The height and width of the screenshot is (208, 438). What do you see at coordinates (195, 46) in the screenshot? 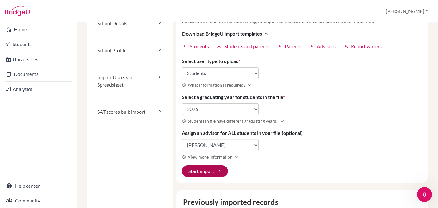
I see `a: downloadStudents` at bounding box center [195, 46].